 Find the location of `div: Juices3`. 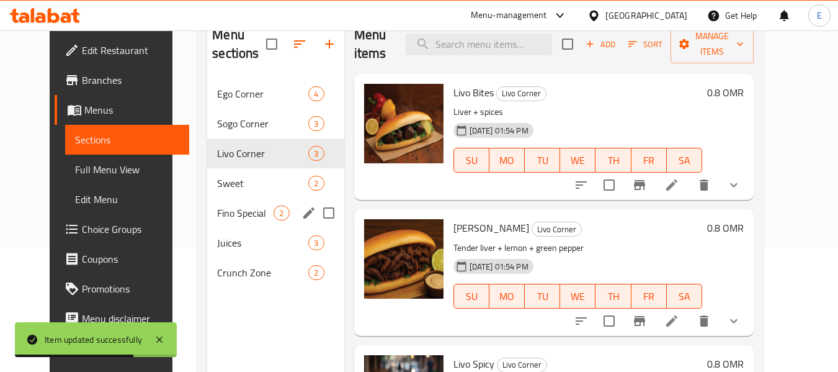

div: Juices3 is located at coordinates (275, 243).